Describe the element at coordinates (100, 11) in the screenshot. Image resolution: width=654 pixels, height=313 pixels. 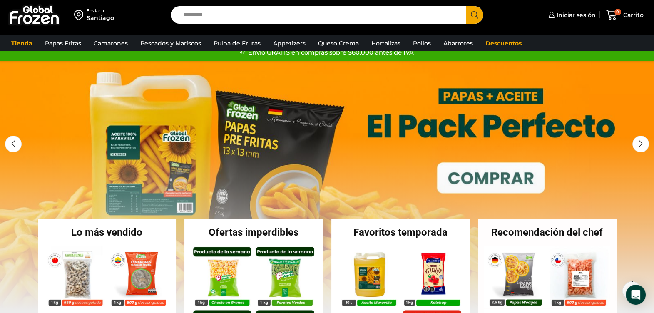
I see `div: Enviar a` at that location.